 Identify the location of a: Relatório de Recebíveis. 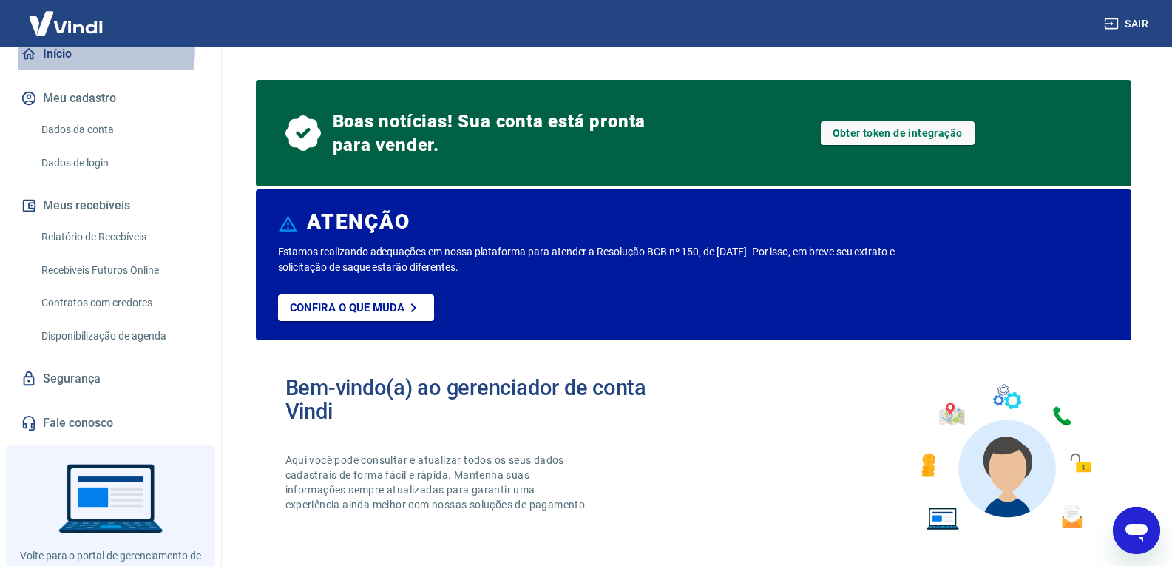
(119, 237).